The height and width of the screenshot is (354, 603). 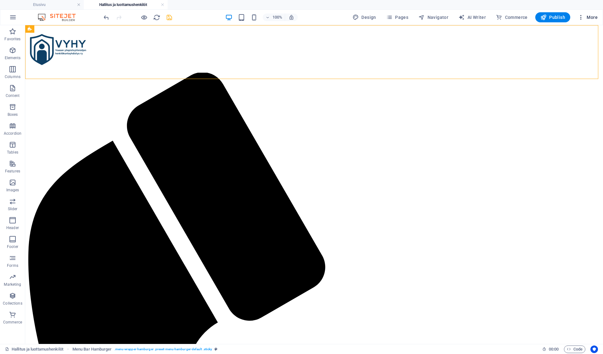 I want to click on div: Design (Ctrl+Alt+Y), so click(x=364, y=17).